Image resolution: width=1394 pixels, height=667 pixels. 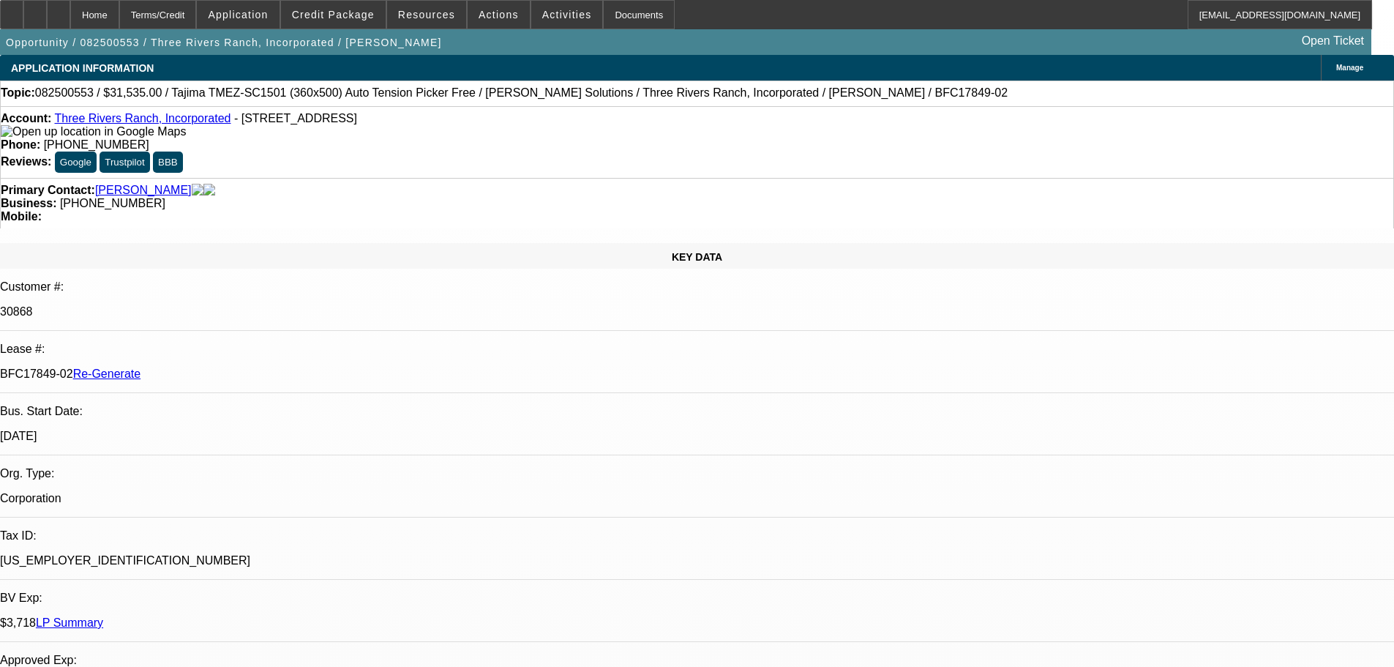 What do you see at coordinates (333, 15) in the screenshot?
I see `span: Credit Package` at bounding box center [333, 15].